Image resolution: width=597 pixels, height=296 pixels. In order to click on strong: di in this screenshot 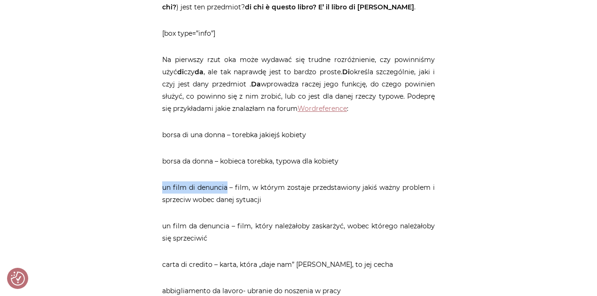, I will do `click(181, 72)`.